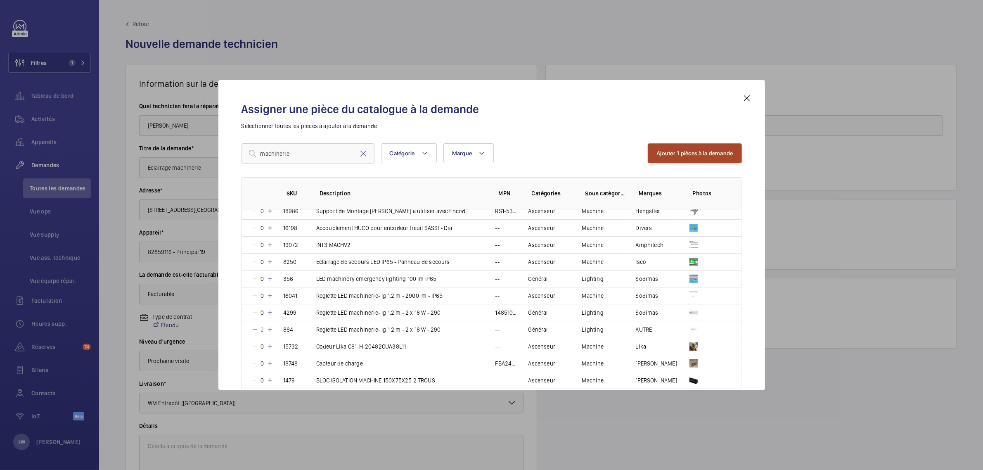 This screenshot has width=983, height=470. I want to click on p: AUTRE, so click(644, 330).